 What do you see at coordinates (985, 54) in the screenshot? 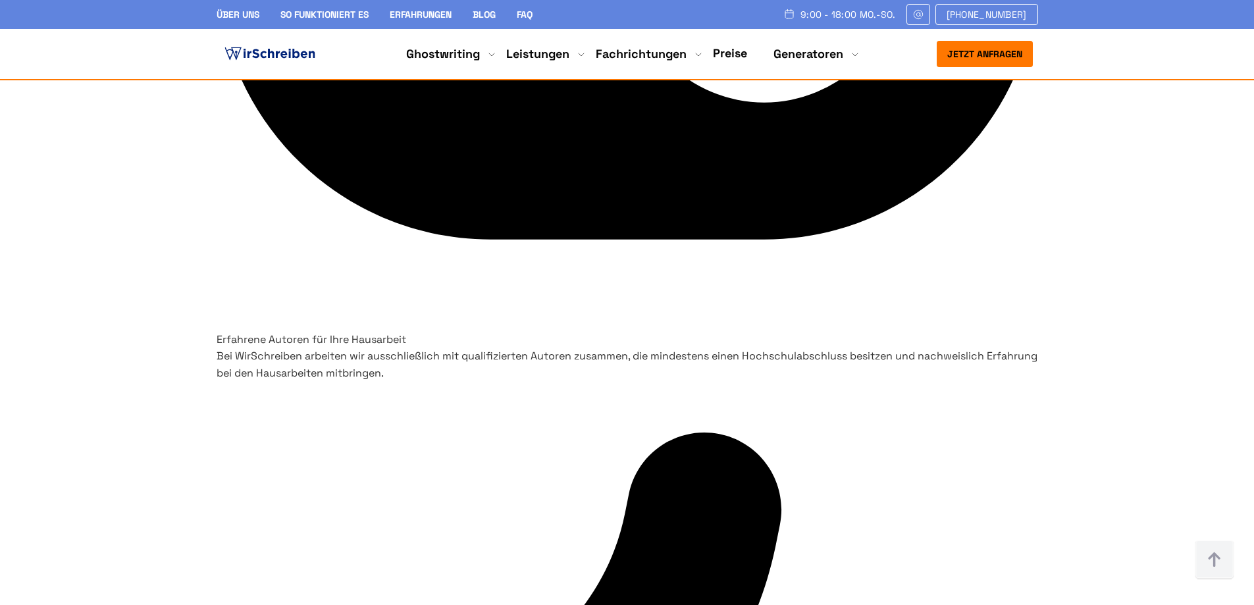
I see `button: Jetzt anfragen` at bounding box center [985, 54].